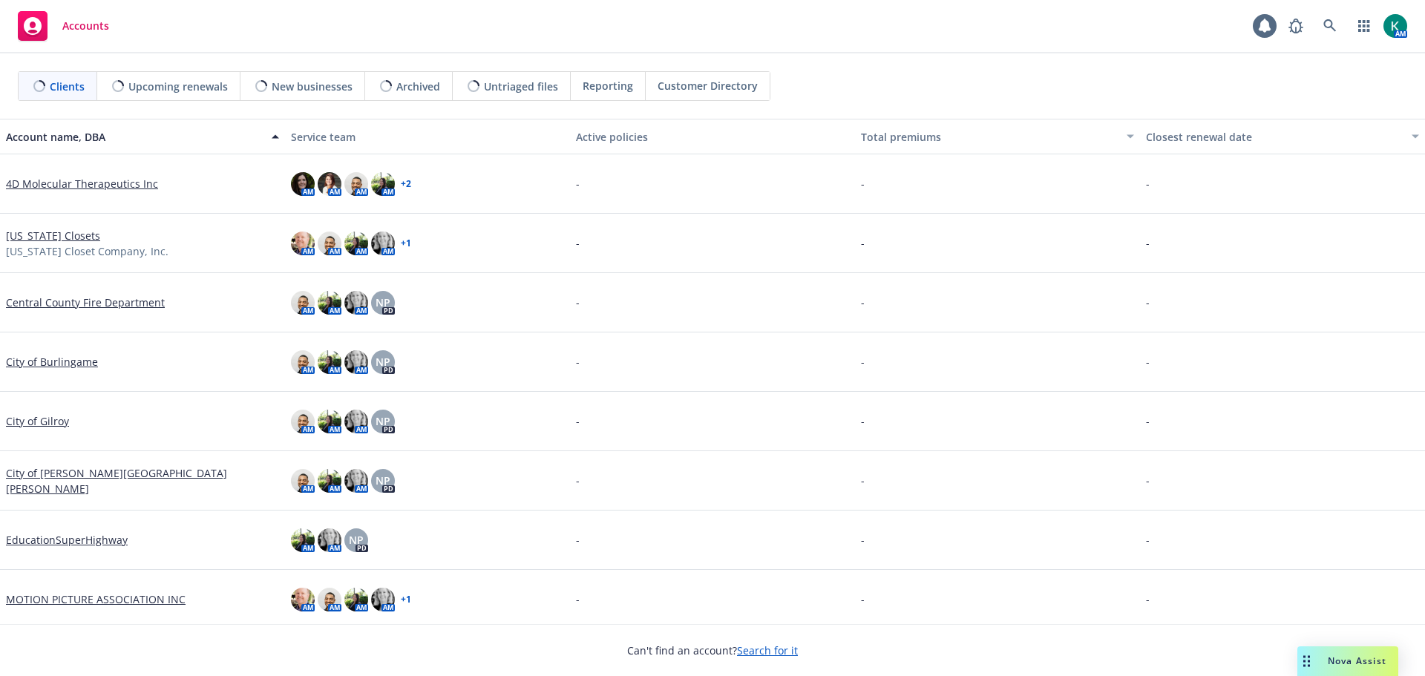 The width and height of the screenshot is (1425, 676). I want to click on a: + 2, so click(406, 184).